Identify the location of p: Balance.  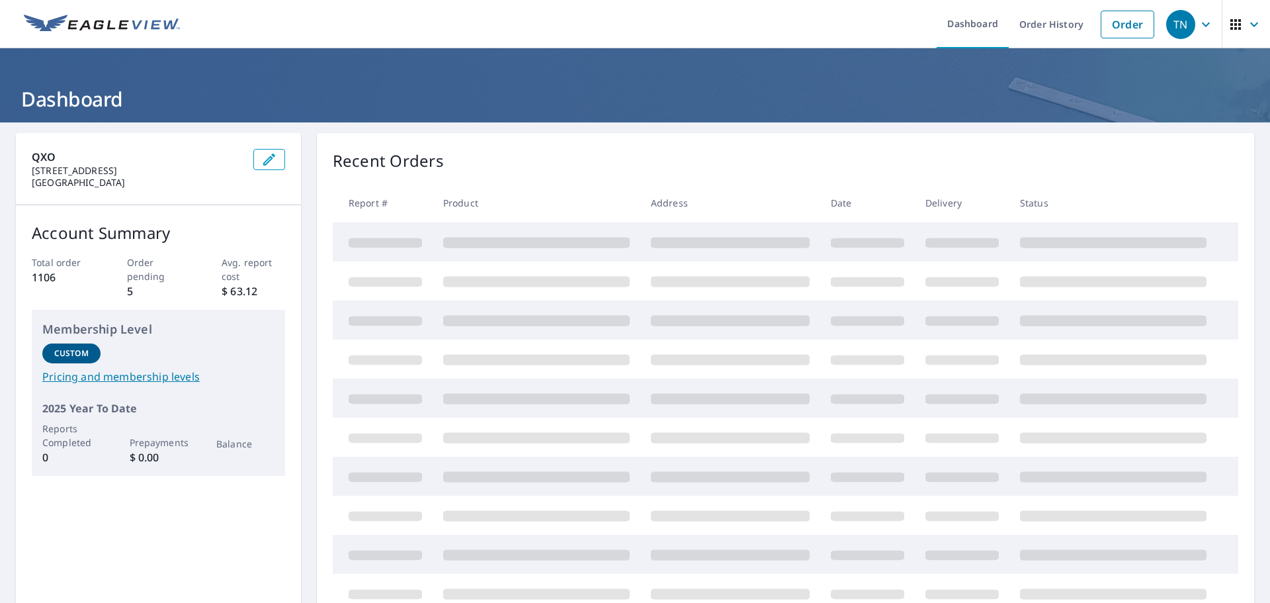
(245, 443).